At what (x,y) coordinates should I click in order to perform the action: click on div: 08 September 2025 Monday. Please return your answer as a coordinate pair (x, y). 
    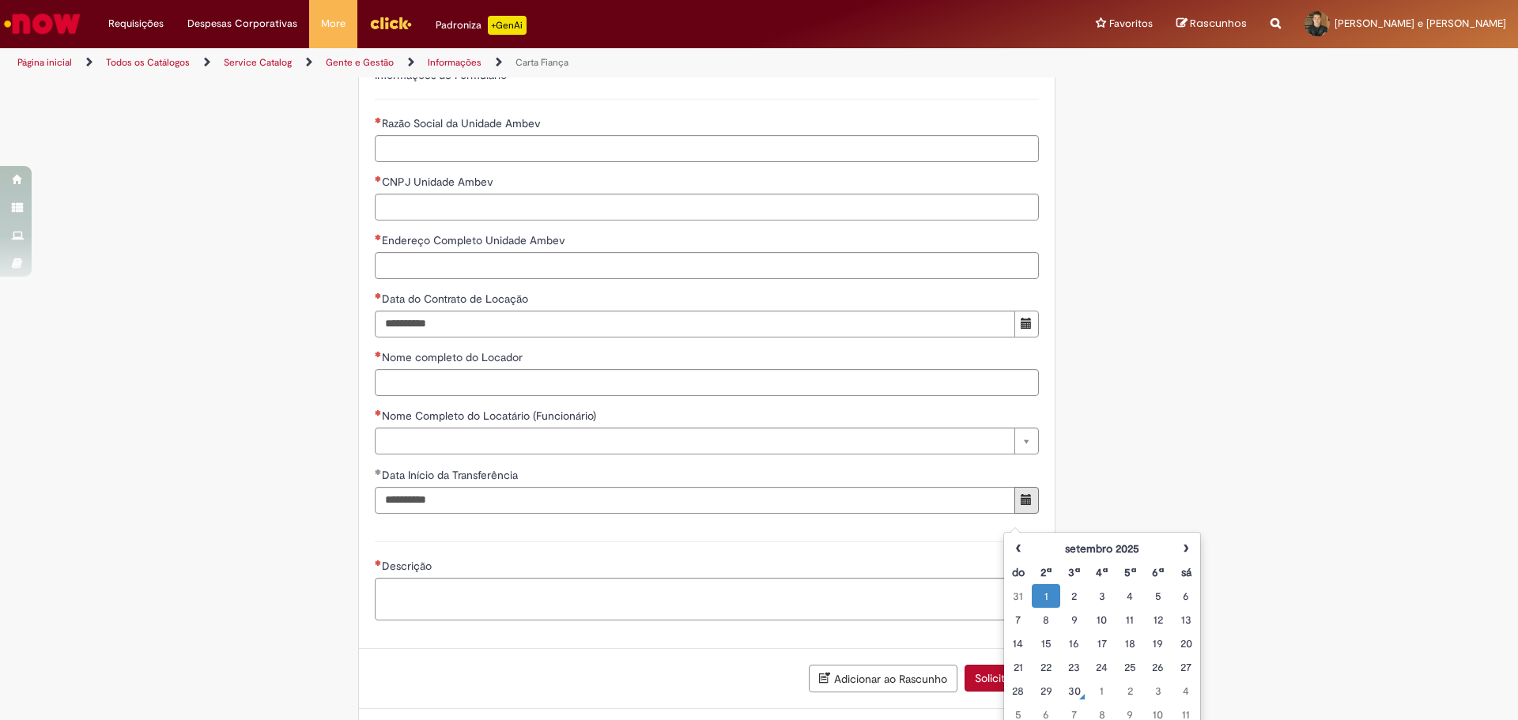
    Looking at the image, I should click on (1045, 620).